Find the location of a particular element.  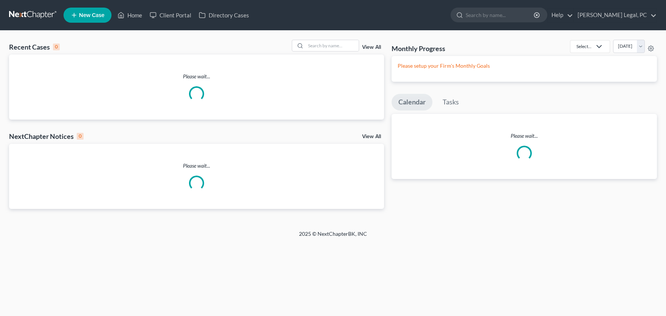

div: Recent Cases is located at coordinates (34, 47).